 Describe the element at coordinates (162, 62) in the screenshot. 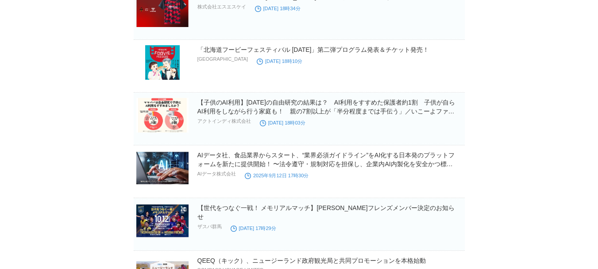

I see `img: 130084-179-a5202f13f540acb69db846b444ac0042-1378x1378.jpg` at that location.